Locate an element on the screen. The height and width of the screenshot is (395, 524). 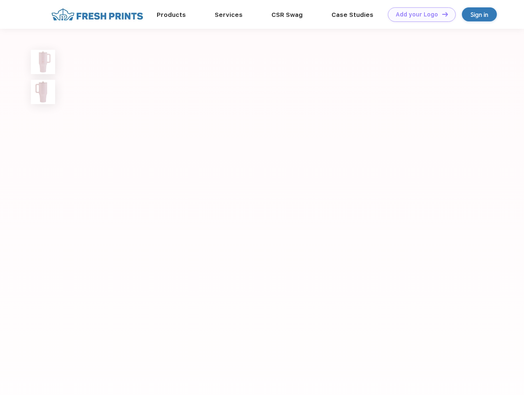
a: Sign in is located at coordinates (479, 14).